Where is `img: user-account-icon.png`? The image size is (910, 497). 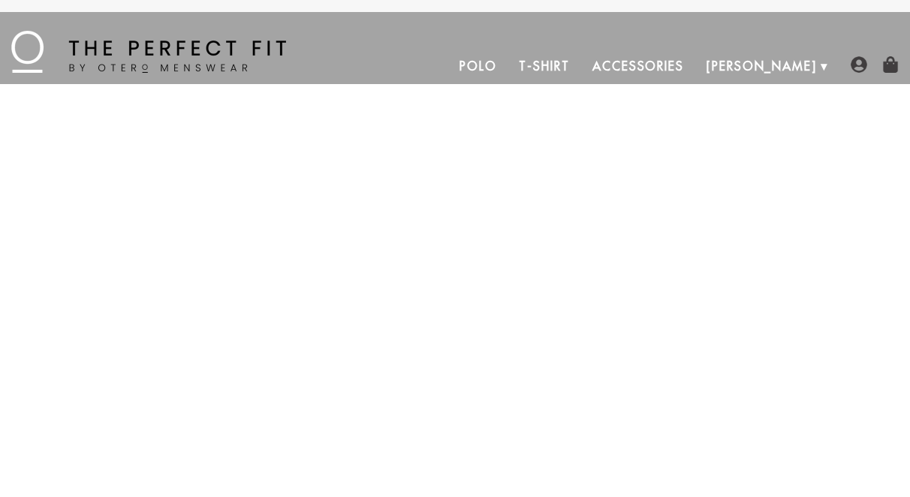
img: user-account-icon.png is located at coordinates (859, 65).